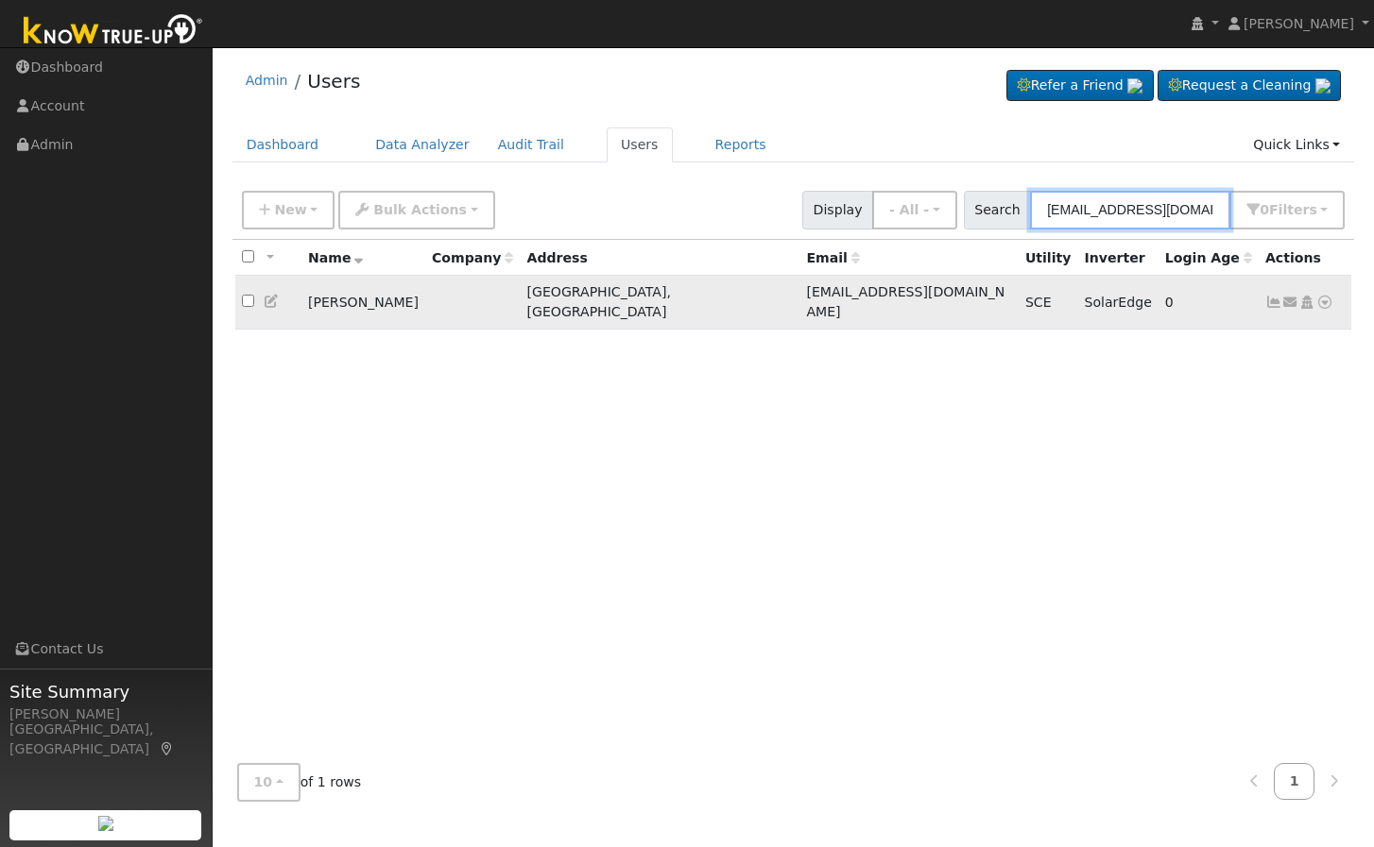  Describe the element at coordinates (1324, 302) in the screenshot. I see `a: Other actions` at that location.